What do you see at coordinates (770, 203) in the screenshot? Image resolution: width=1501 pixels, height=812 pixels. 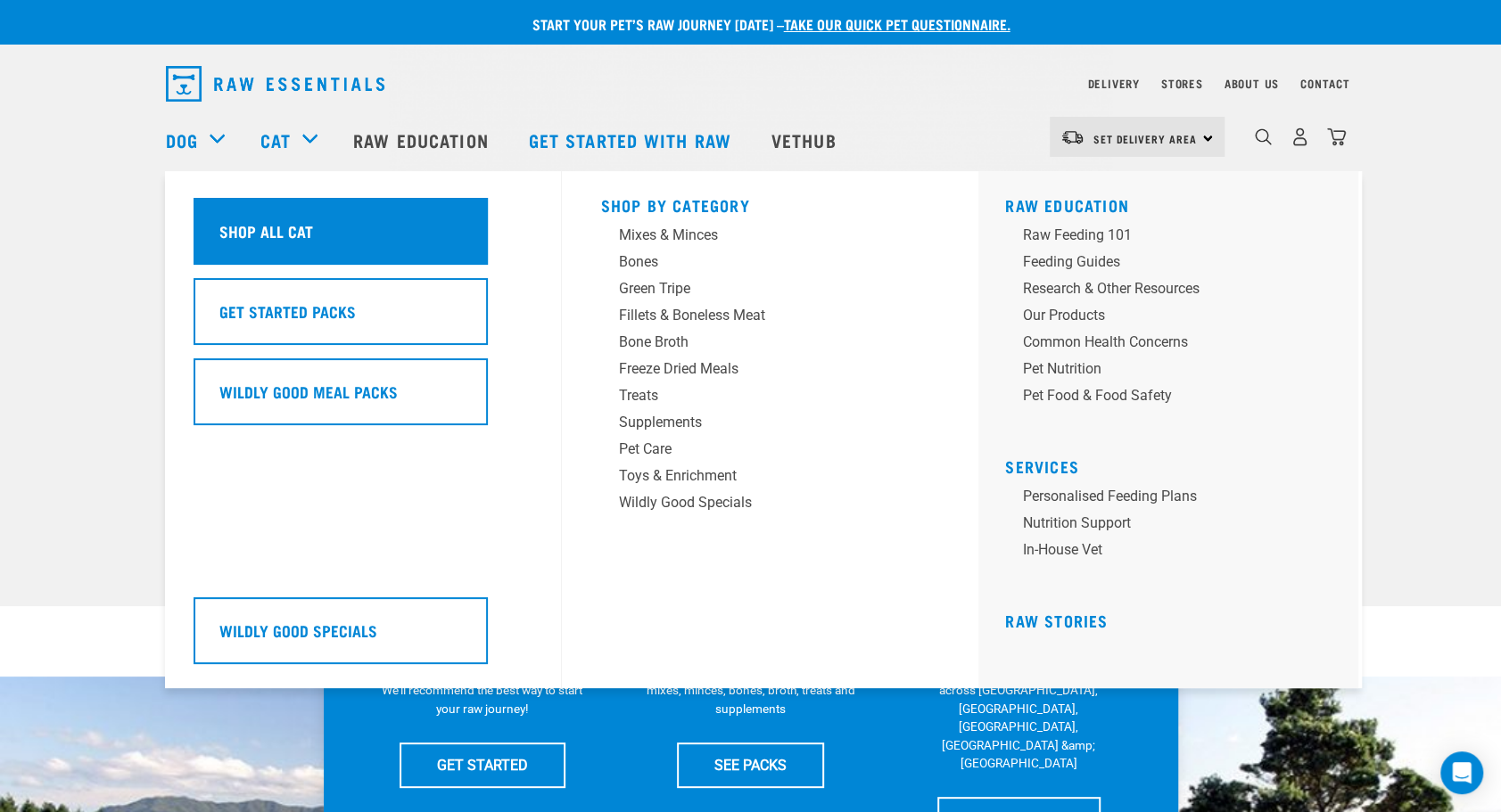 I see `h5: Shop By Category` at bounding box center [770, 203].